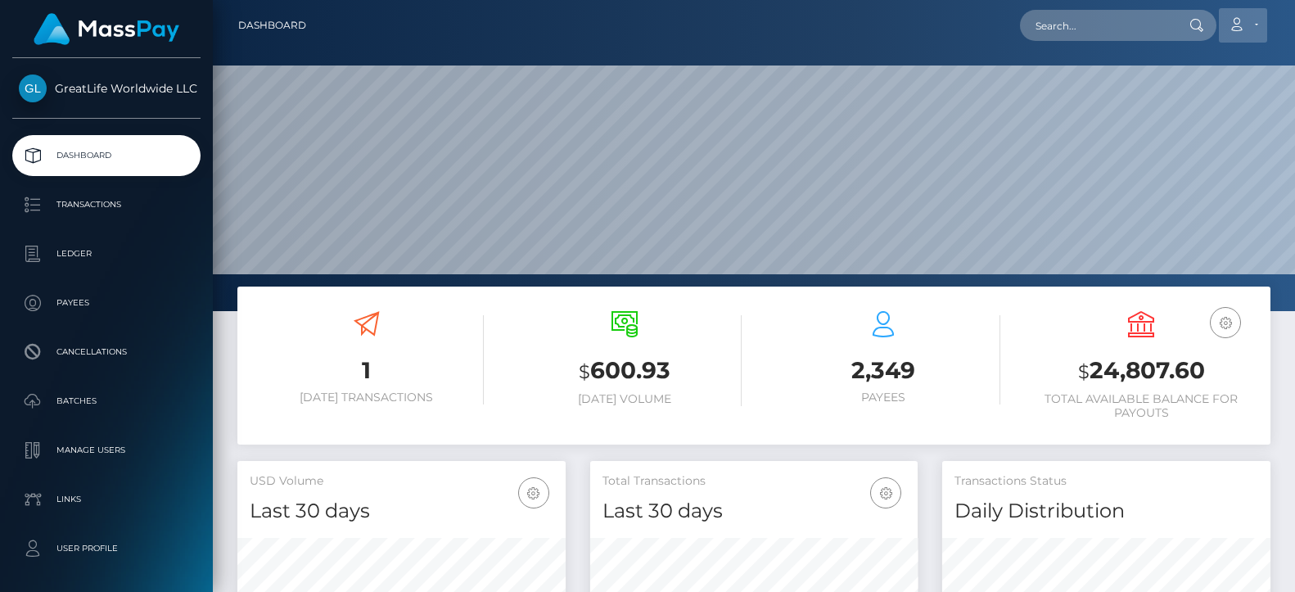 This screenshot has width=1295, height=592. I want to click on input: Search..., so click(1097, 25).